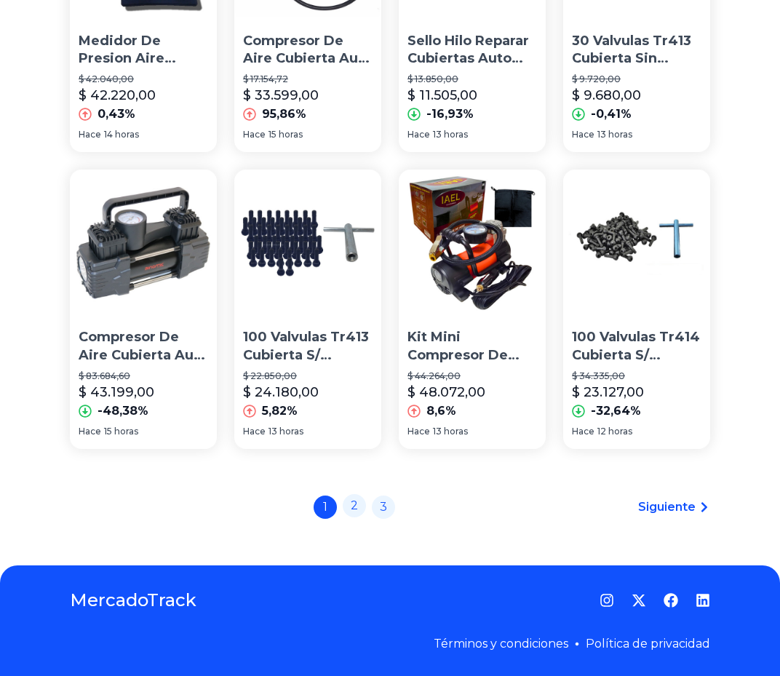  I want to click on a: Siguiente, so click(674, 507).